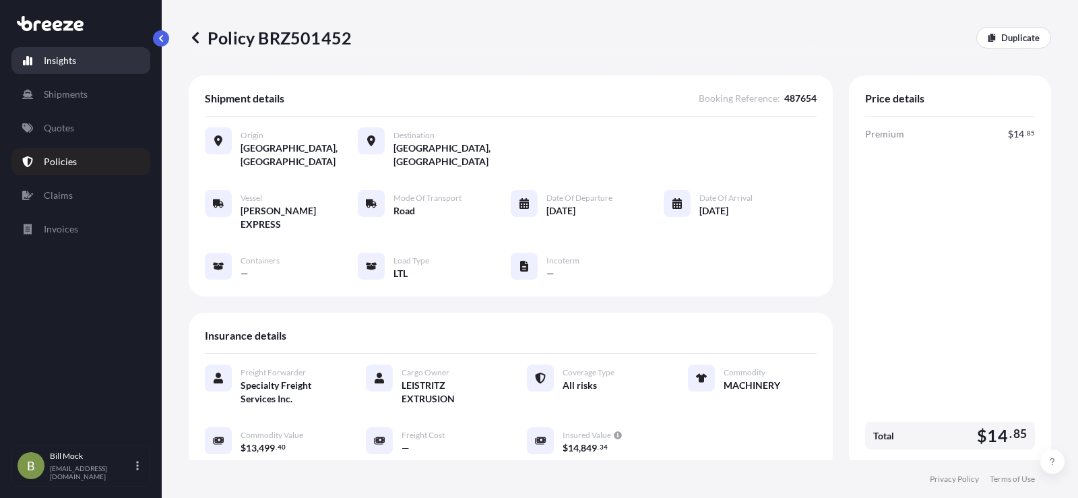  What do you see at coordinates (423, 435) in the screenshot?
I see `span: Freight Cost` at bounding box center [423, 435].